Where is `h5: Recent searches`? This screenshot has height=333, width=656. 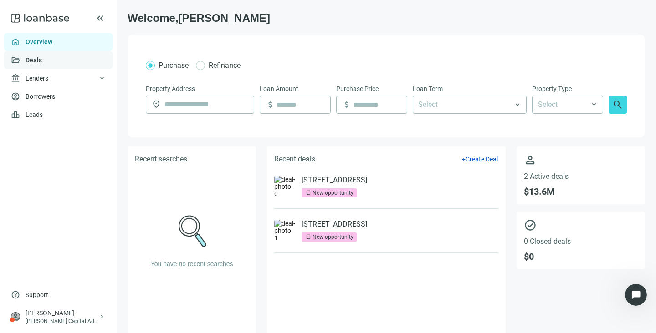
h5: Recent searches is located at coordinates (161, 159).